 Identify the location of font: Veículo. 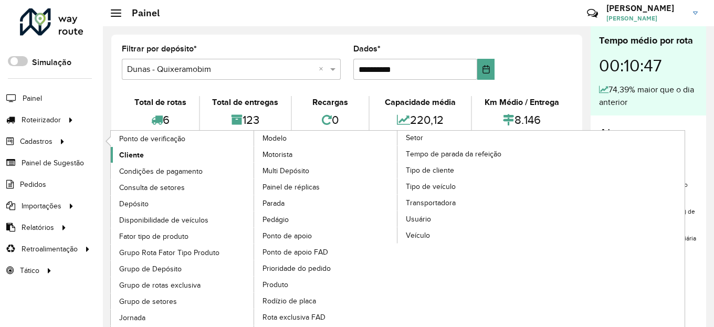
(418, 235).